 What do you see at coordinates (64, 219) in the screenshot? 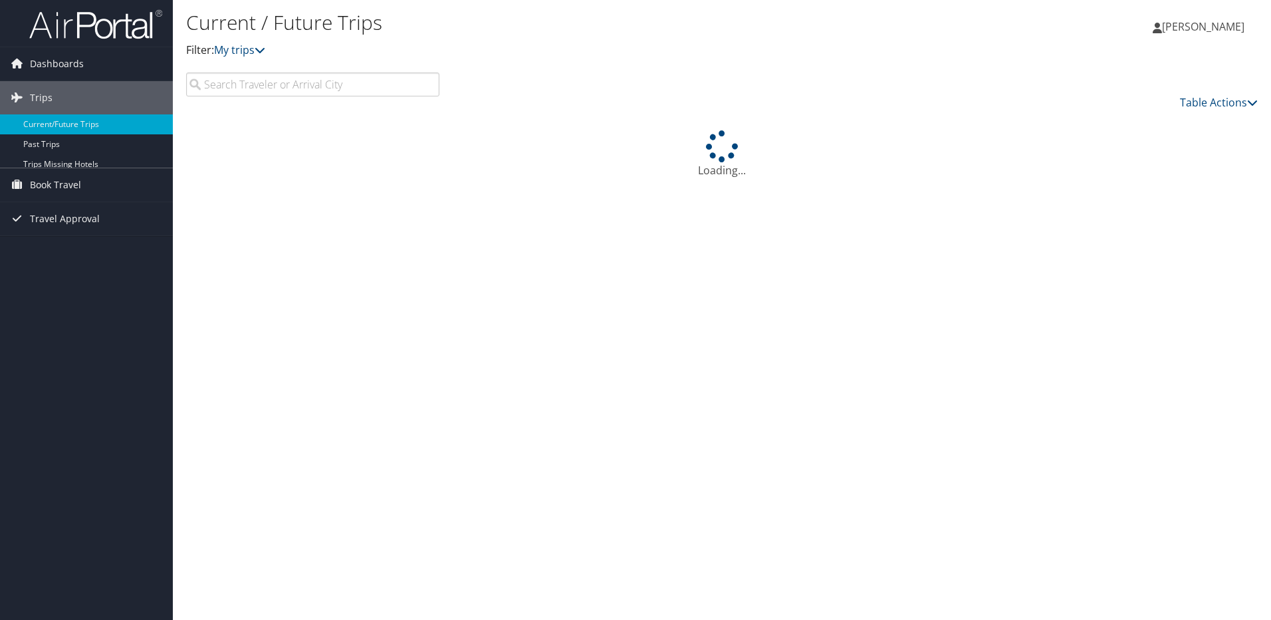
I see `span: Travel Approval` at bounding box center [64, 219].